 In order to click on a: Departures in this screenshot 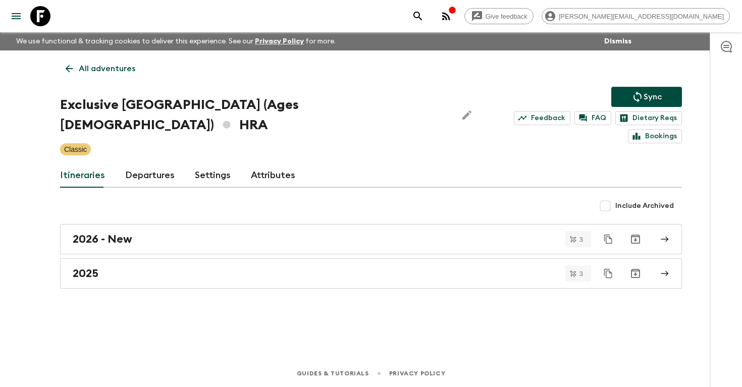, I will do `click(150, 176)`.